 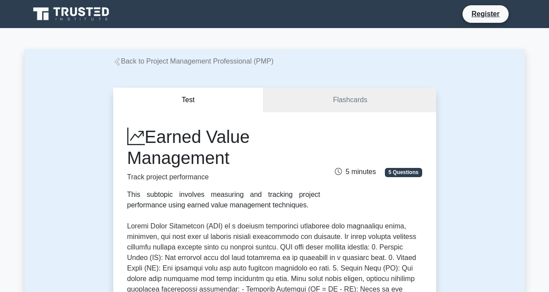 I want to click on a: Flashcards, so click(x=350, y=100).